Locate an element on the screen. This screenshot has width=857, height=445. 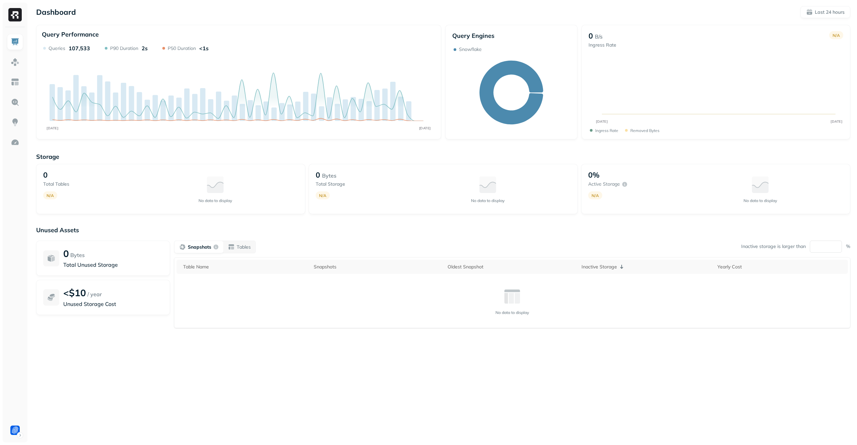
p: Dashboard is located at coordinates (56, 12).